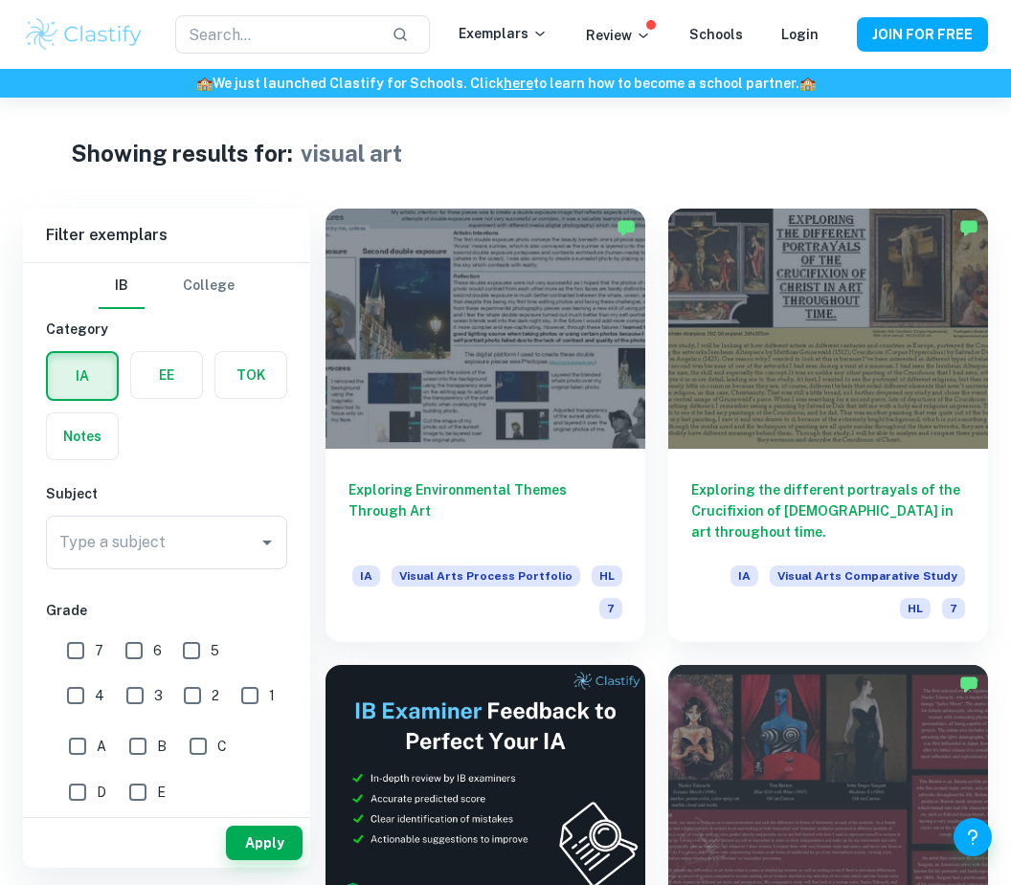 Image resolution: width=1011 pixels, height=885 pixels. What do you see at coordinates (214, 651) in the screenshot?
I see `span: 5` at bounding box center [214, 651].